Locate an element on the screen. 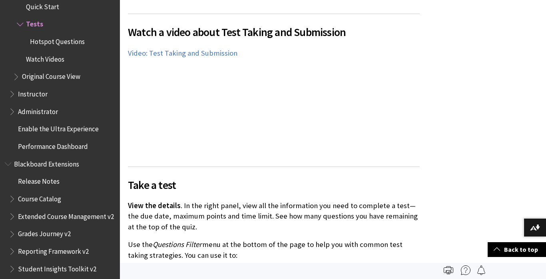 Image resolution: width=546 pixels, height=279 pixels. span: Performance Dashboard is located at coordinates (53, 145).